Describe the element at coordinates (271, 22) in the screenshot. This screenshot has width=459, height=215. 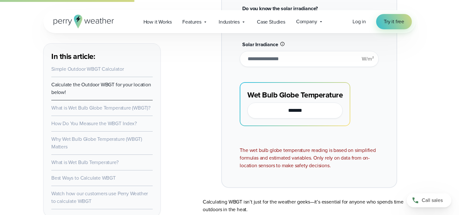
I see `span: Case Studies` at that location.